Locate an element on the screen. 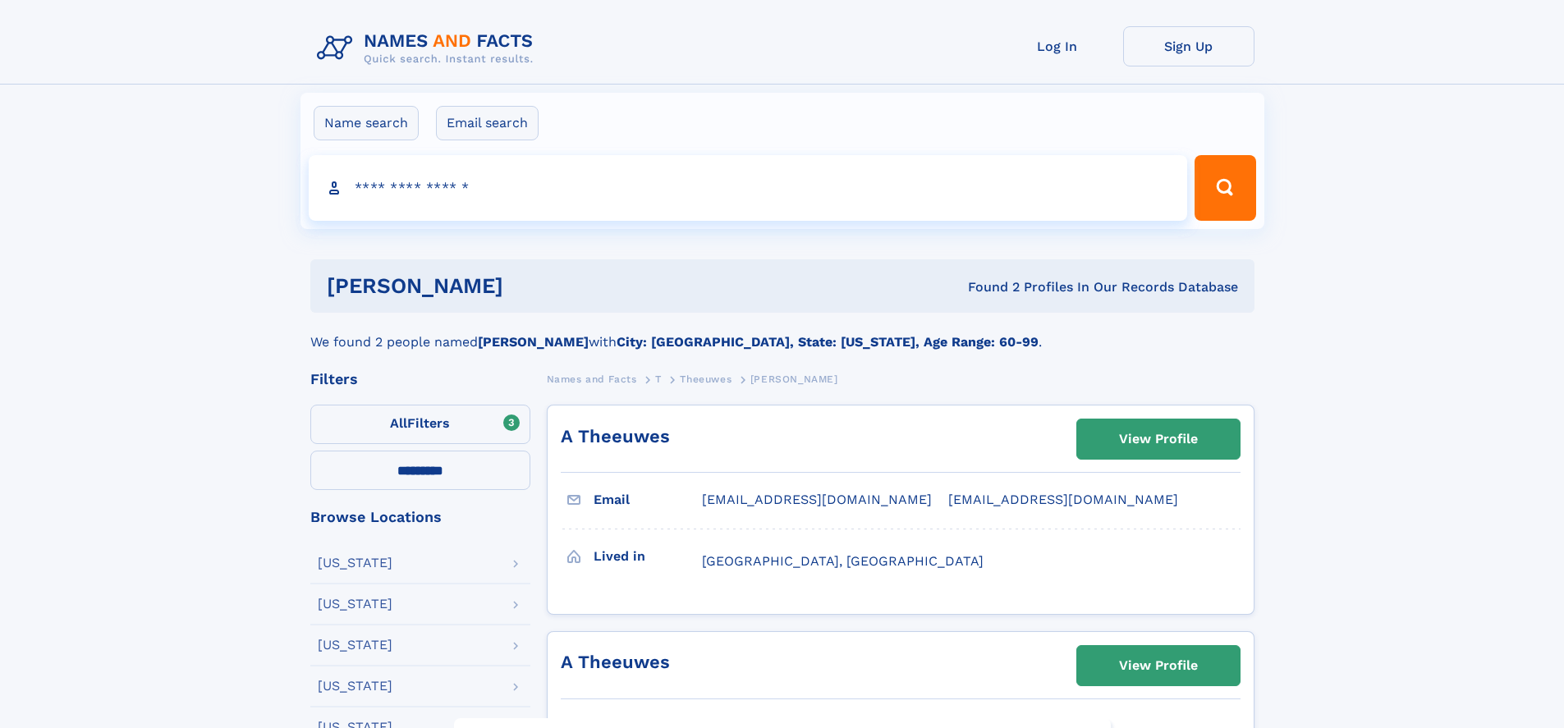 This screenshot has height=728, width=1564. a: T is located at coordinates (658, 378).